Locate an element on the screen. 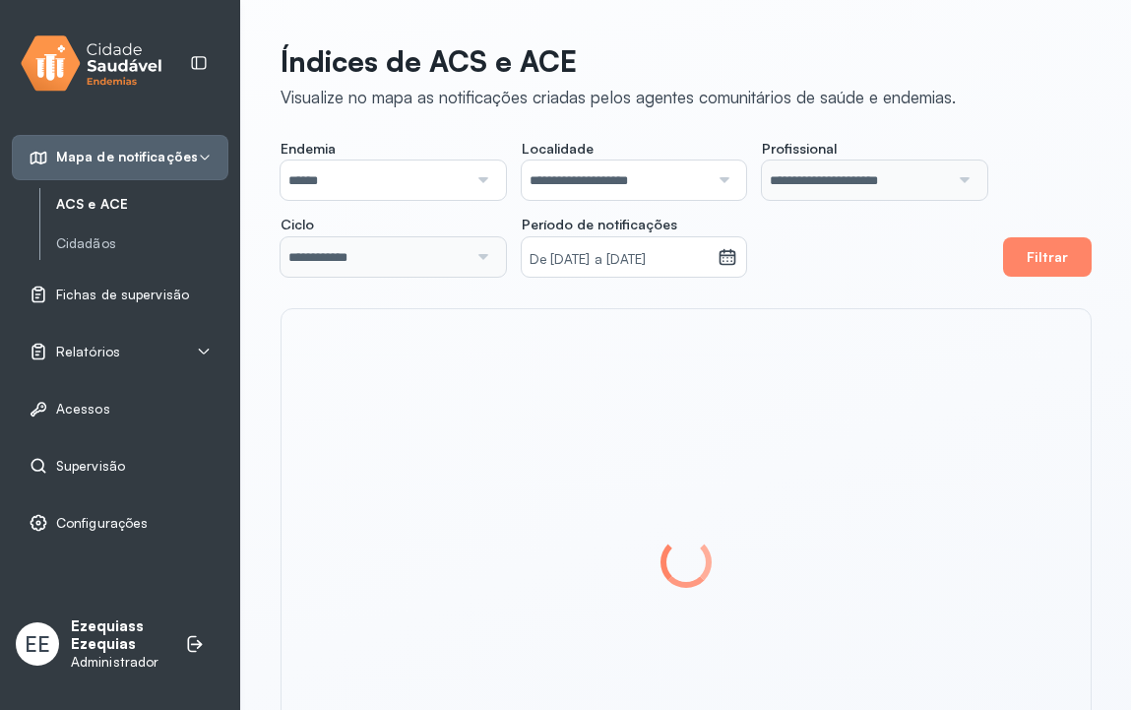 The image size is (1131, 710). p: Ezequiass Ezequias is located at coordinates (118, 636).